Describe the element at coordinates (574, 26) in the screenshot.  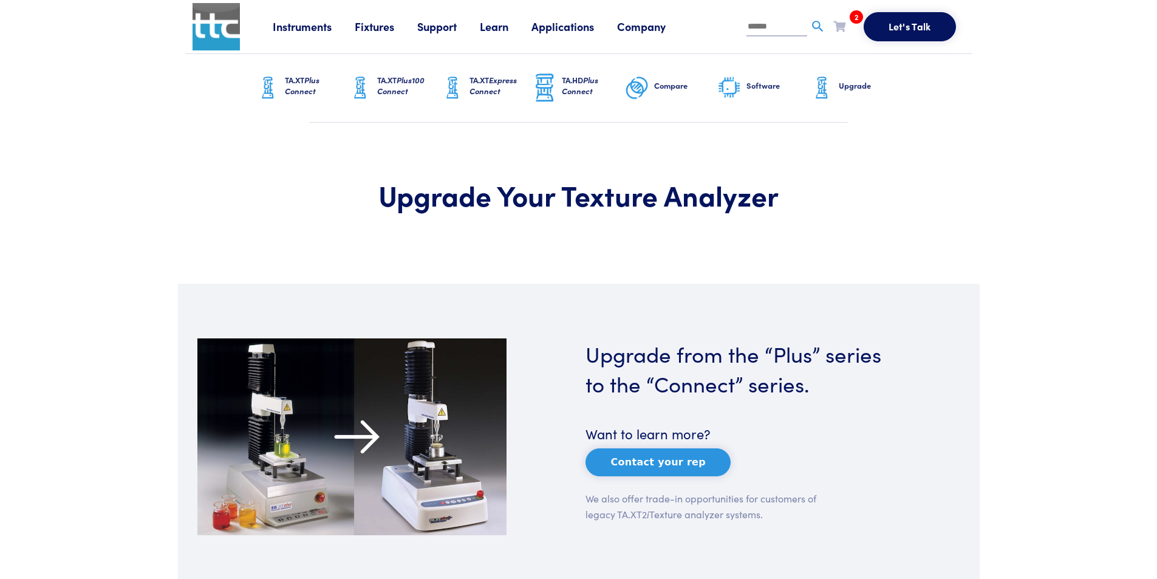
I see `a: Applications` at that location.